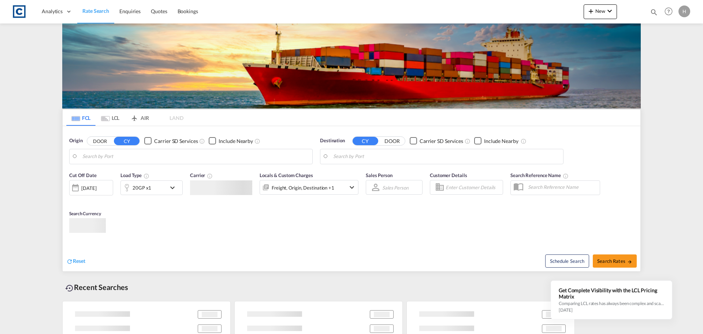  What do you see at coordinates (76, 261) in the screenshot?
I see `div: icon-refreshReset` at bounding box center [76, 261].